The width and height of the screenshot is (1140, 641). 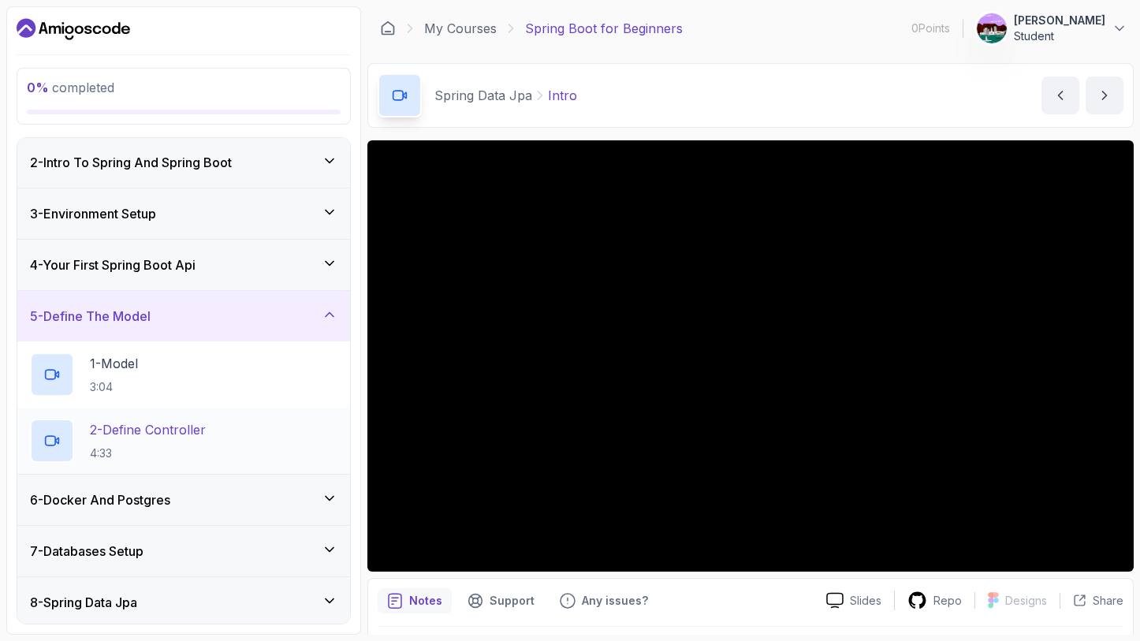 What do you see at coordinates (70, 88) in the screenshot?
I see `span: completed` at bounding box center [70, 88].